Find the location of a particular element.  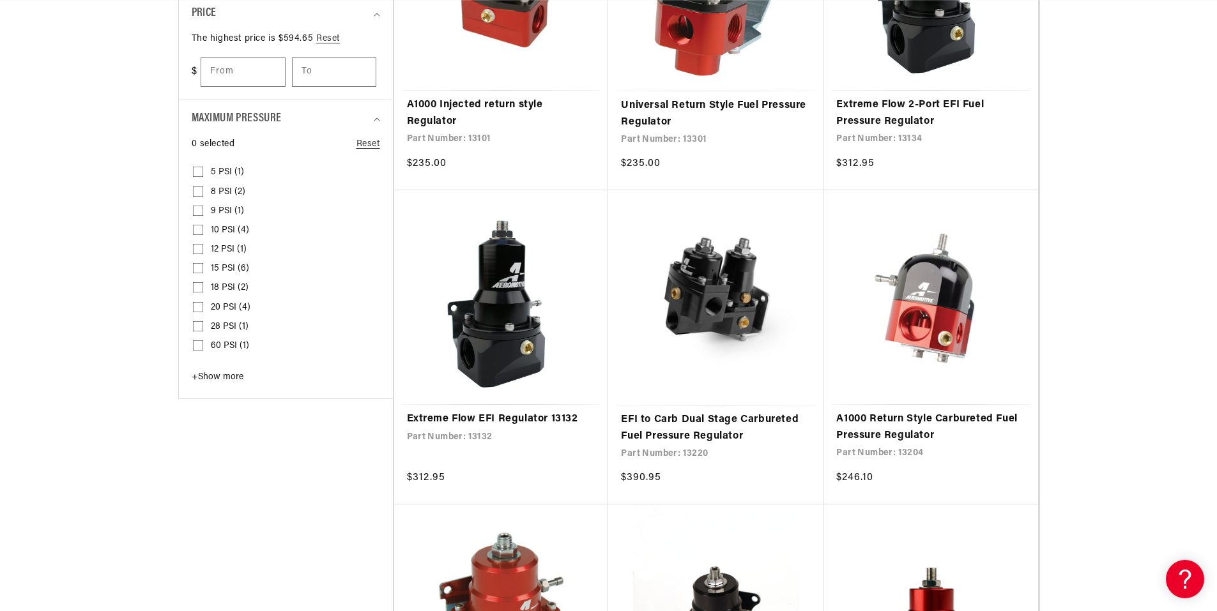

span: 12 PSI (1) is located at coordinates (229, 250).